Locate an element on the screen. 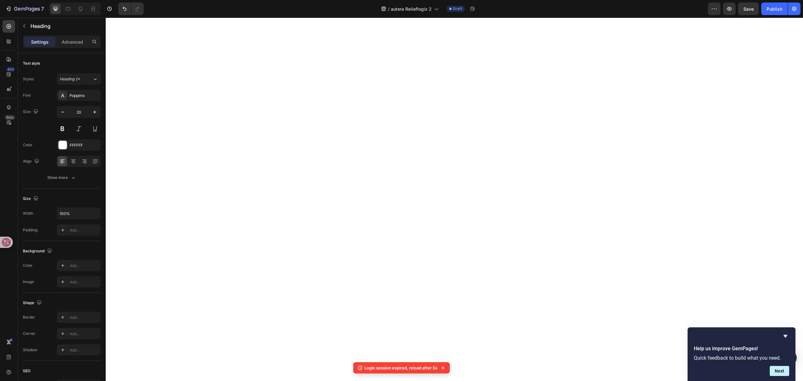 The width and height of the screenshot is (803, 381). h2: Help us improve GemPages! is located at coordinates (742, 349).